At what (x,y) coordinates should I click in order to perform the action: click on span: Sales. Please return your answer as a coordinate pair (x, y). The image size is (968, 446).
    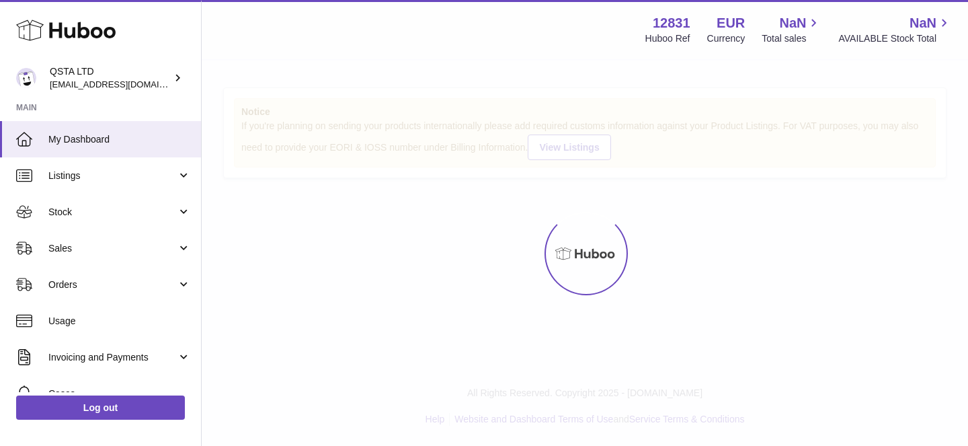
    Looking at the image, I should click on (112, 248).